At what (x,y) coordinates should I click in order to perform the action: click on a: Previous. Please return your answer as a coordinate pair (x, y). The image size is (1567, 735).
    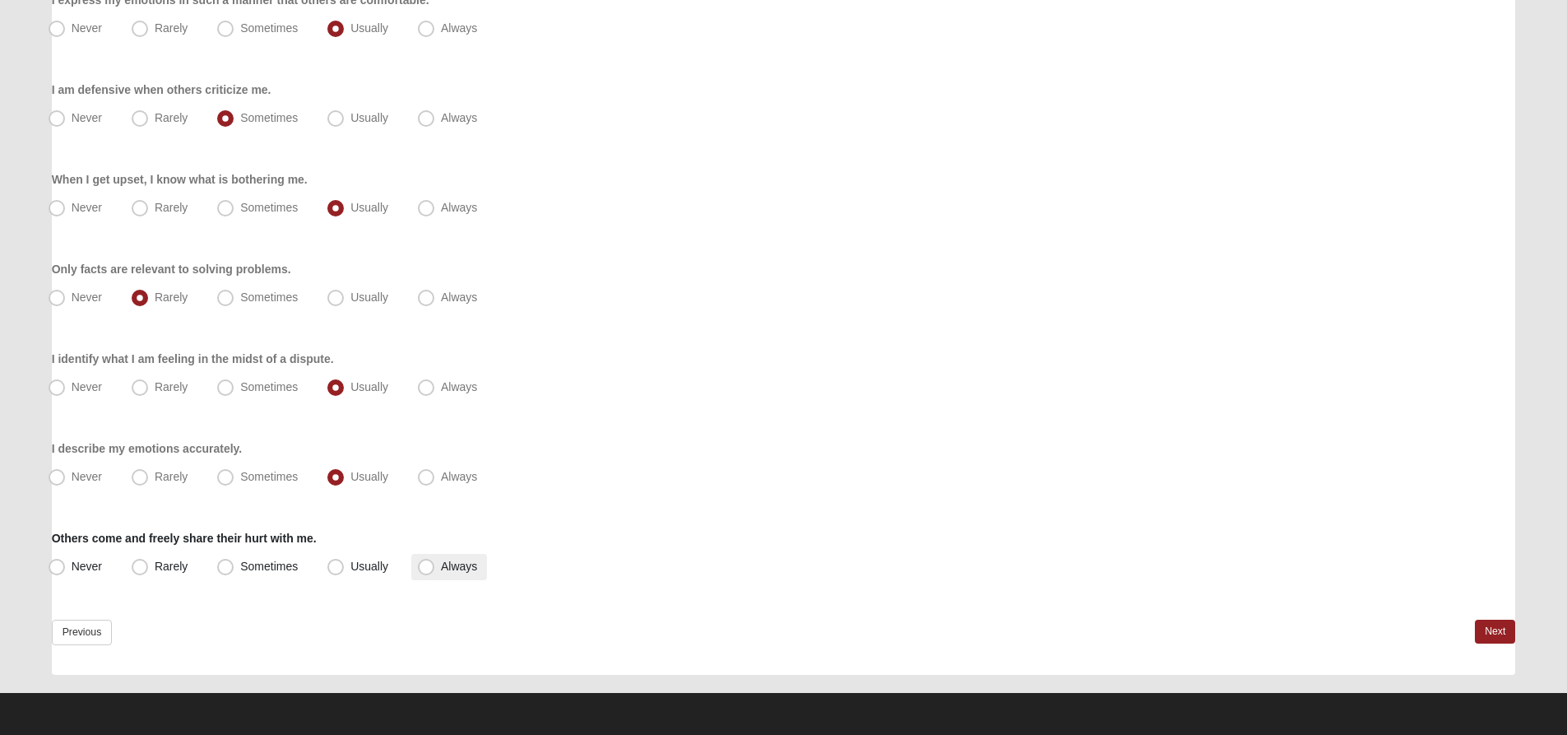
    Looking at the image, I should click on (82, 632).